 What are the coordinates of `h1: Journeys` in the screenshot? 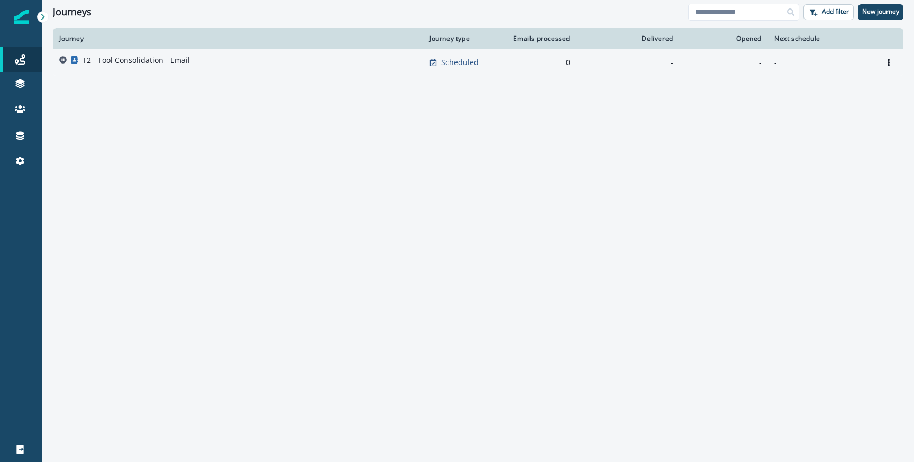 It's located at (72, 12).